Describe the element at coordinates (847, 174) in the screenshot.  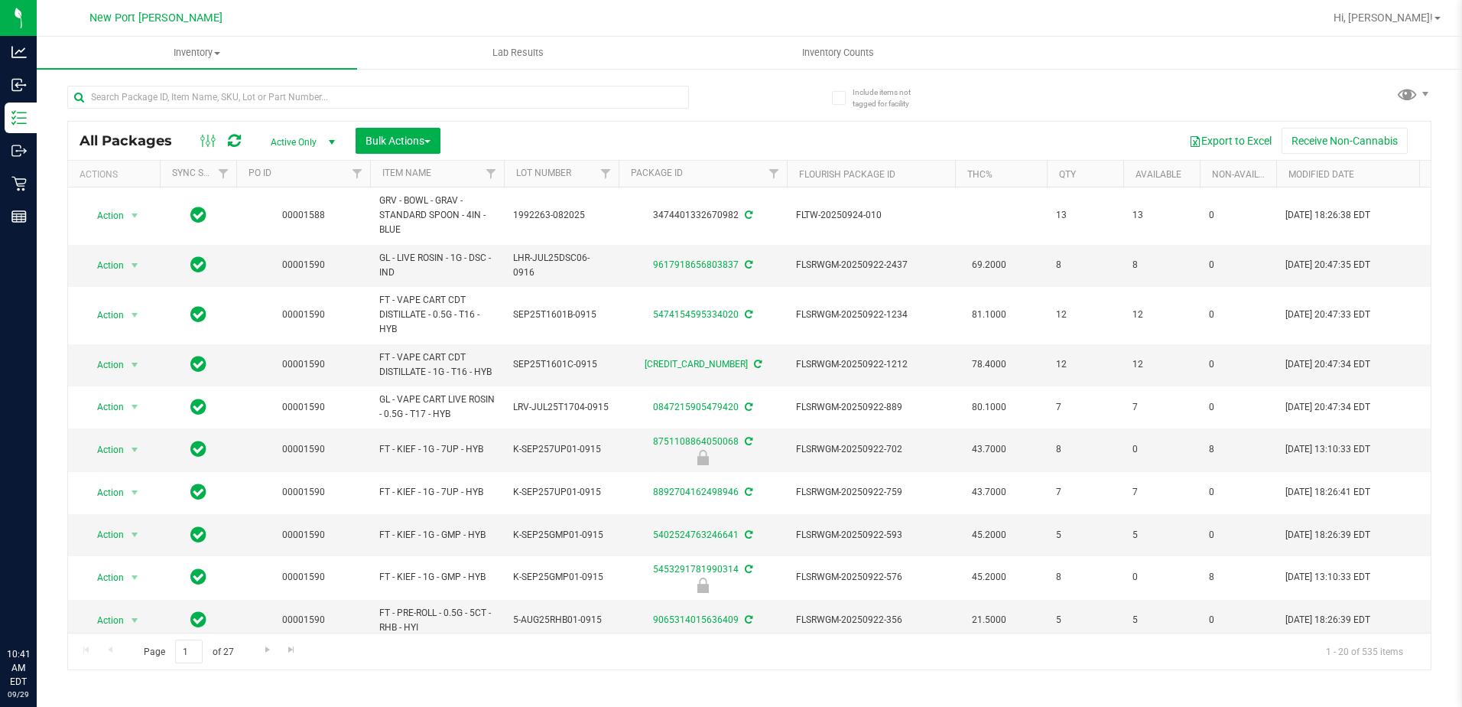
I see `a: Flourish Package ID` at that location.